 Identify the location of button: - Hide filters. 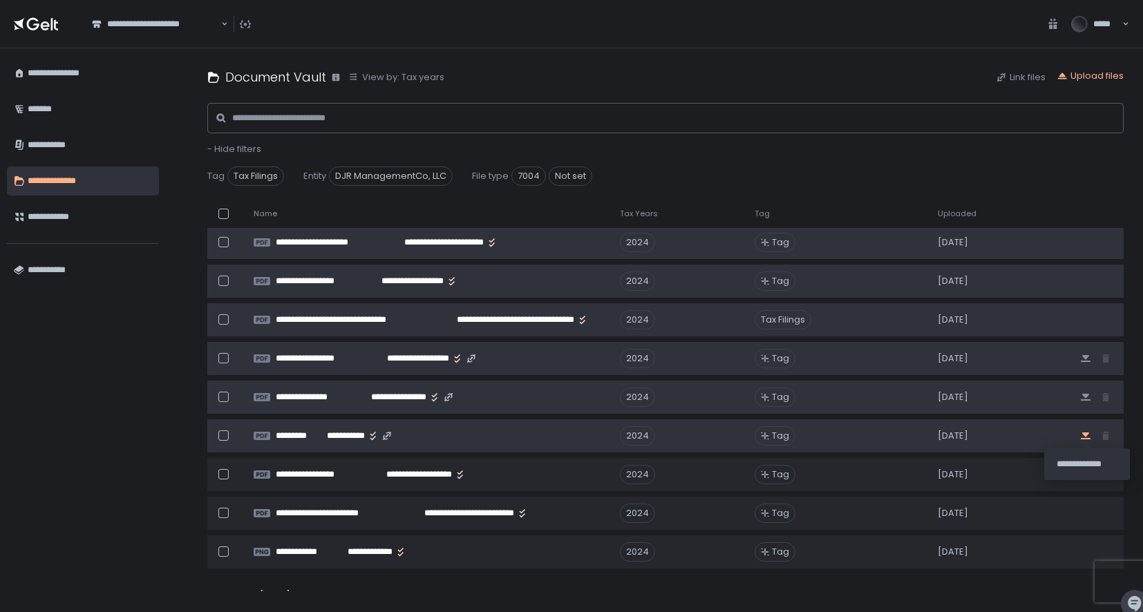
(234, 149).